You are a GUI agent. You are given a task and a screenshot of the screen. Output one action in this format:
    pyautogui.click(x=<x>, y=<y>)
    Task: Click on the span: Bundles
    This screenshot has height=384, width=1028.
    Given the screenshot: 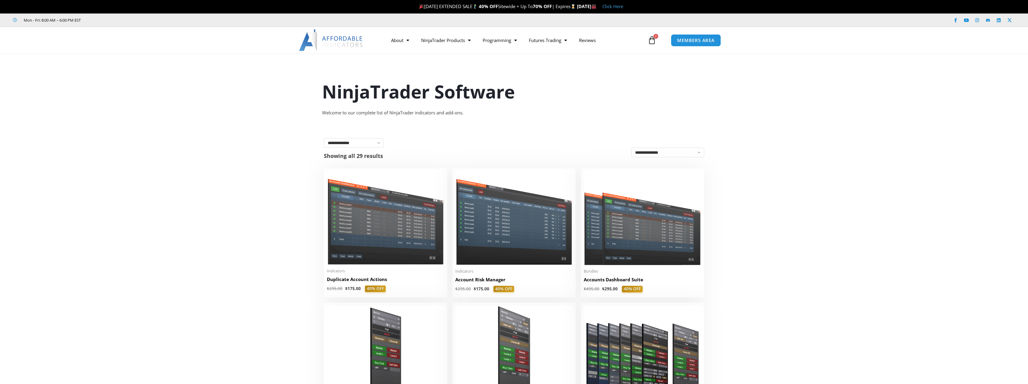 What is the action you would take?
    pyautogui.click(x=642, y=271)
    